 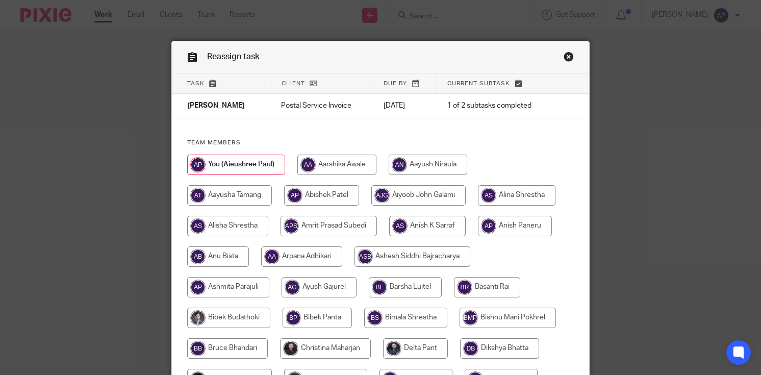 I want to click on span: Current subtask, so click(x=478, y=83).